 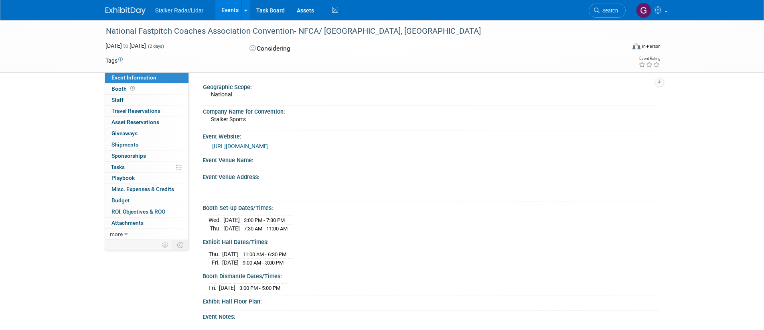 What do you see at coordinates (120, 200) in the screenshot?
I see `span: Budget` at bounding box center [120, 200].